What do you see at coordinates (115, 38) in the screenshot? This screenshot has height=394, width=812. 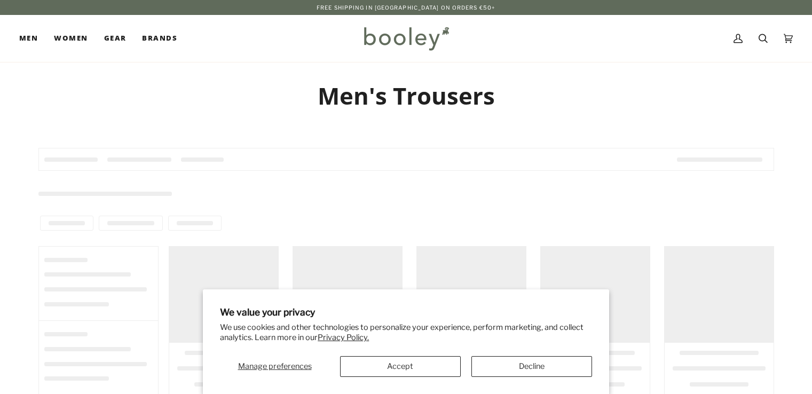 I see `span: Gear` at bounding box center [115, 38].